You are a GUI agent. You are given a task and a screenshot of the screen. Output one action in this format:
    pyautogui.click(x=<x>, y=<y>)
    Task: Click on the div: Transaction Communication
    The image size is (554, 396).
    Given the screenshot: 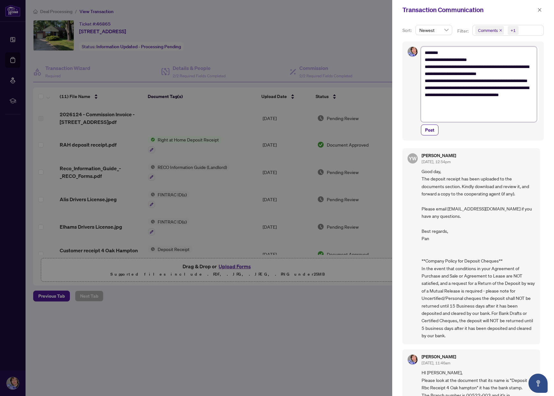 What is the action you would take?
    pyautogui.click(x=469, y=10)
    